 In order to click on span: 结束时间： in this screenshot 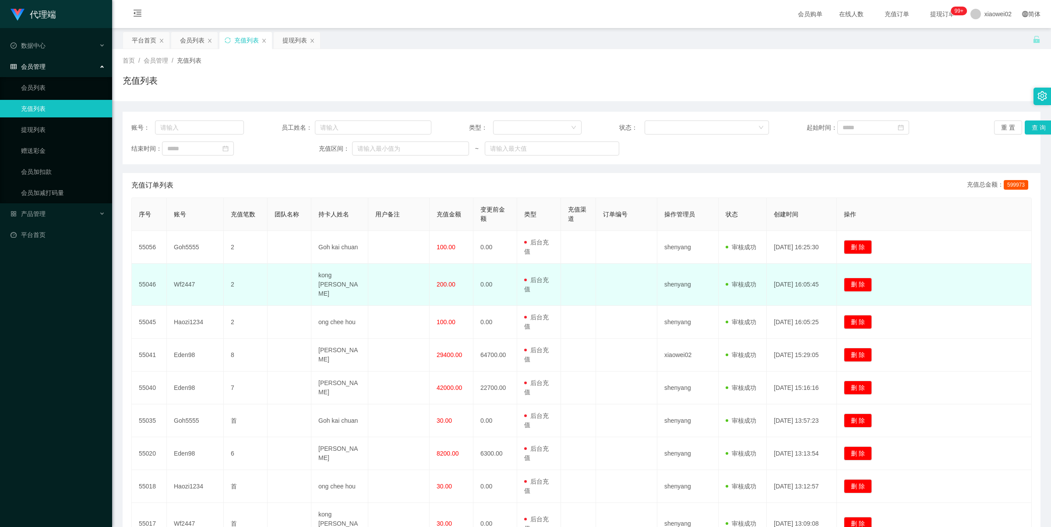, I will do `click(147, 148)`.